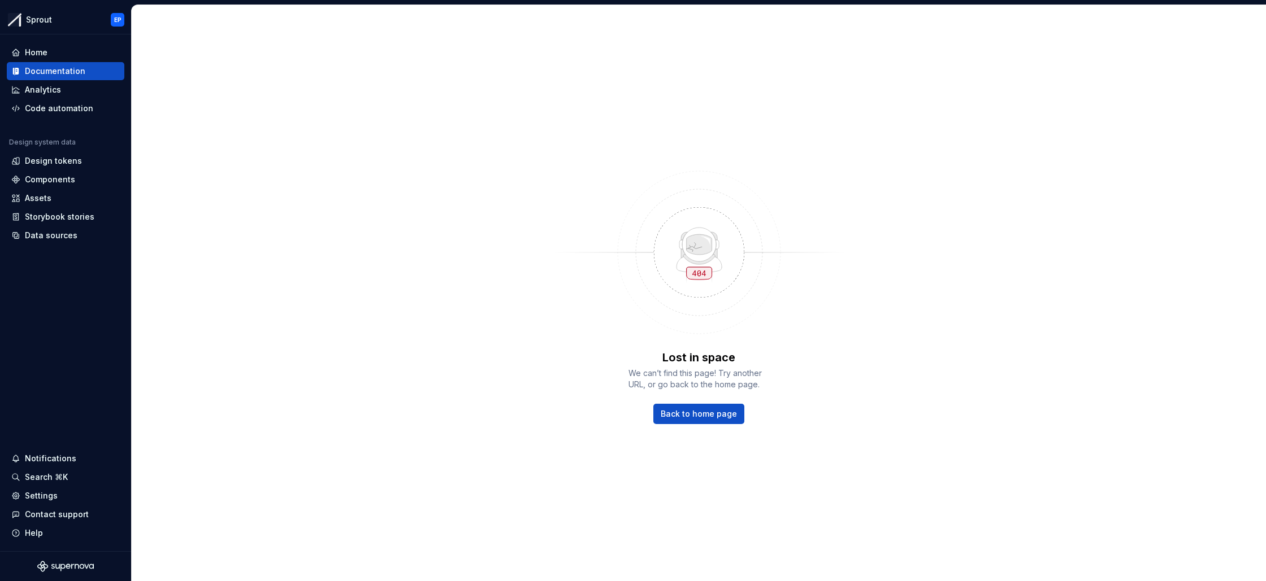  Describe the element at coordinates (66, 217) in the screenshot. I see `a: Storybook stories` at that location.